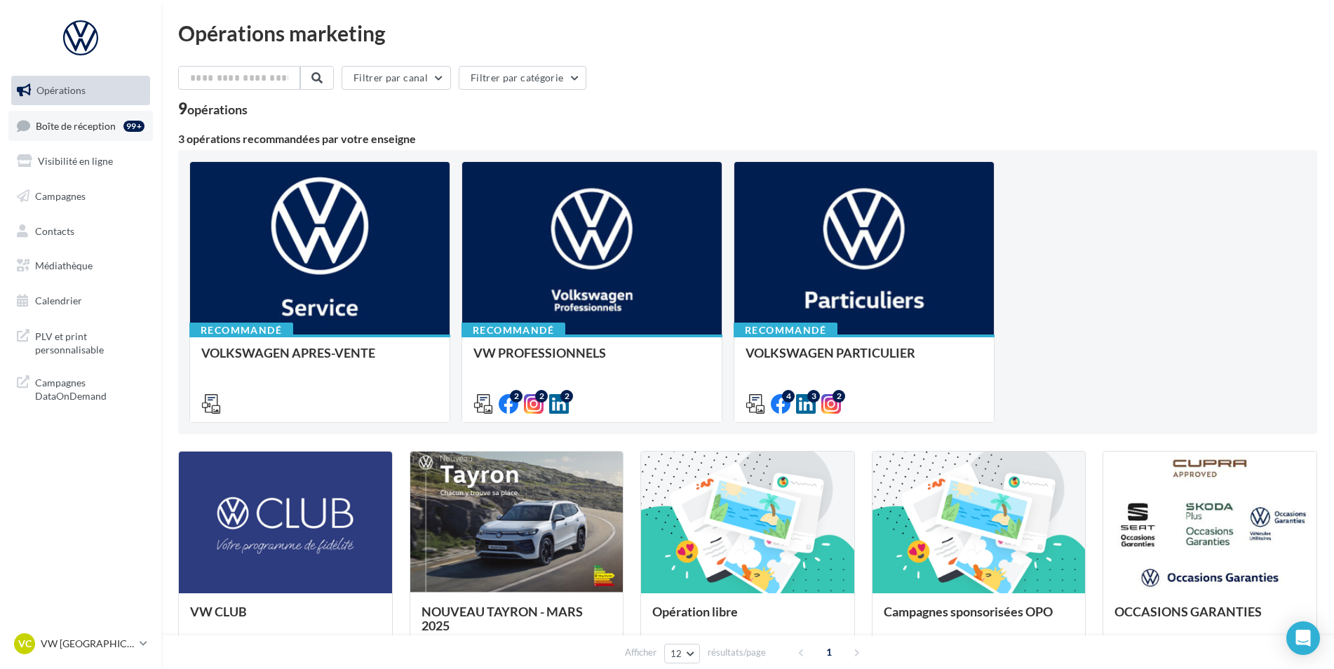  What do you see at coordinates (81, 161) in the screenshot?
I see `a: Visibilité en ligne` at bounding box center [81, 161].